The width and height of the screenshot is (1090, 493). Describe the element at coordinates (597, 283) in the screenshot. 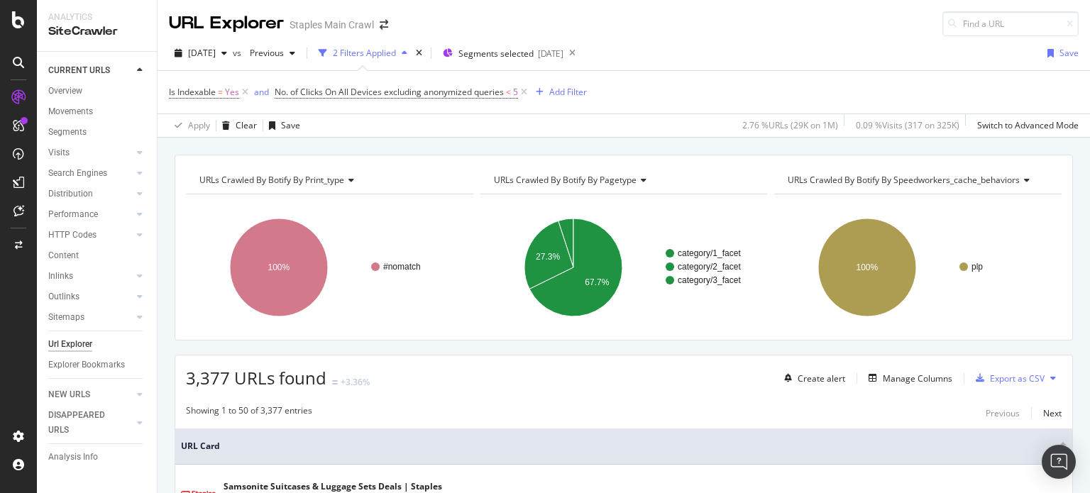

I see `text: 67.7%` at that location.